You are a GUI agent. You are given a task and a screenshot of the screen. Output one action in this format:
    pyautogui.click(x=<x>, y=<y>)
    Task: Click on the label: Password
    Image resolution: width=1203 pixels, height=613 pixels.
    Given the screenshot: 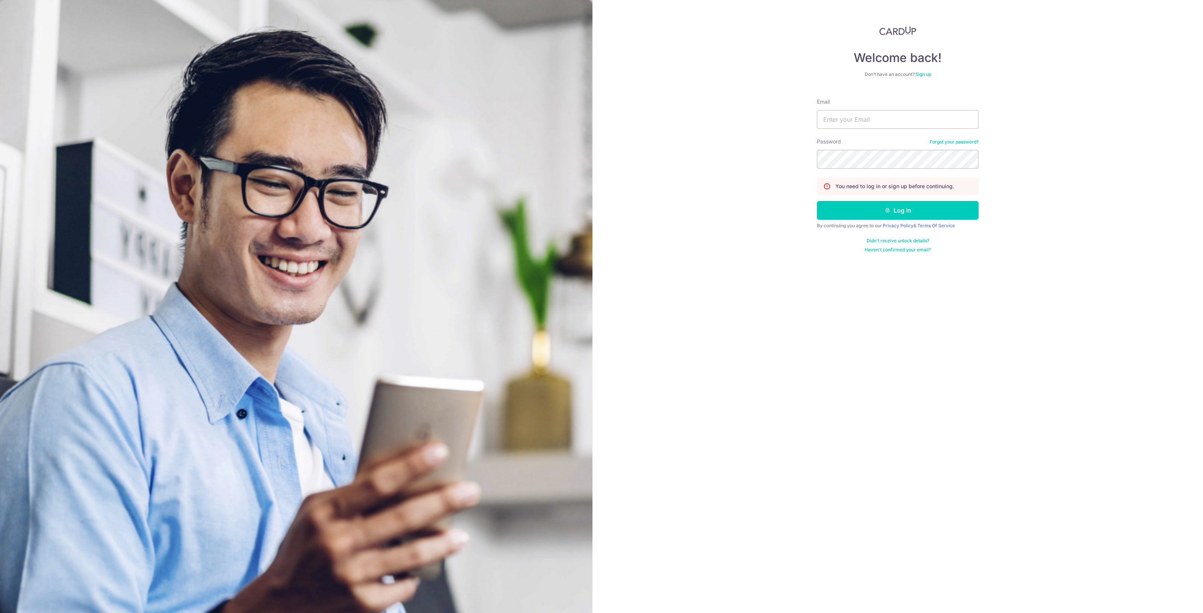 What is the action you would take?
    pyautogui.click(x=829, y=142)
    